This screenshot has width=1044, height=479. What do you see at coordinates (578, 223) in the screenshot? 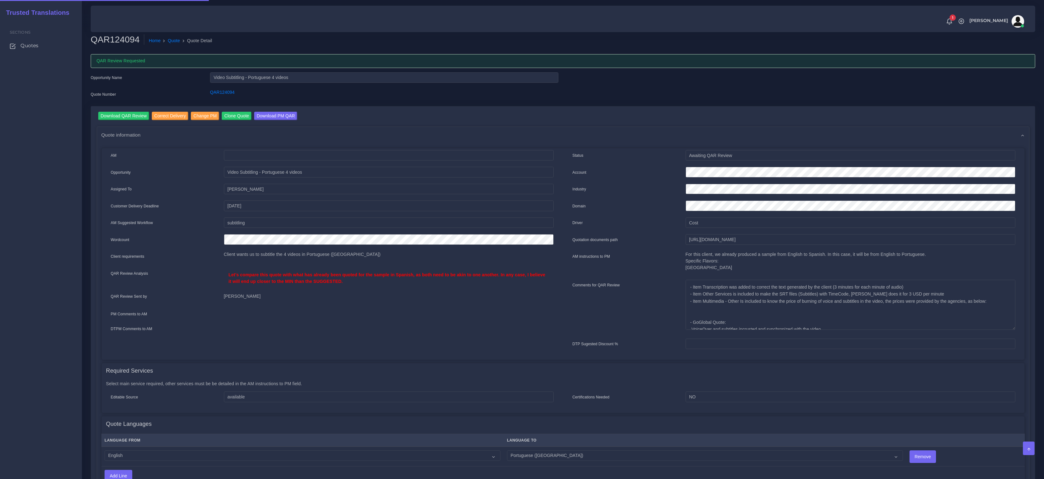
I see `label: Driver` at bounding box center [578, 223].